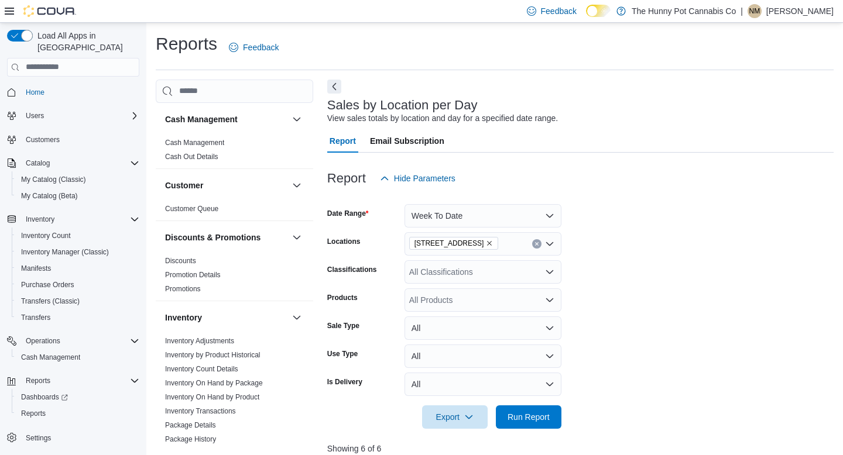 Image resolution: width=843 pixels, height=455 pixels. Describe the element at coordinates (455, 417) in the screenshot. I see `button: Export` at that location.